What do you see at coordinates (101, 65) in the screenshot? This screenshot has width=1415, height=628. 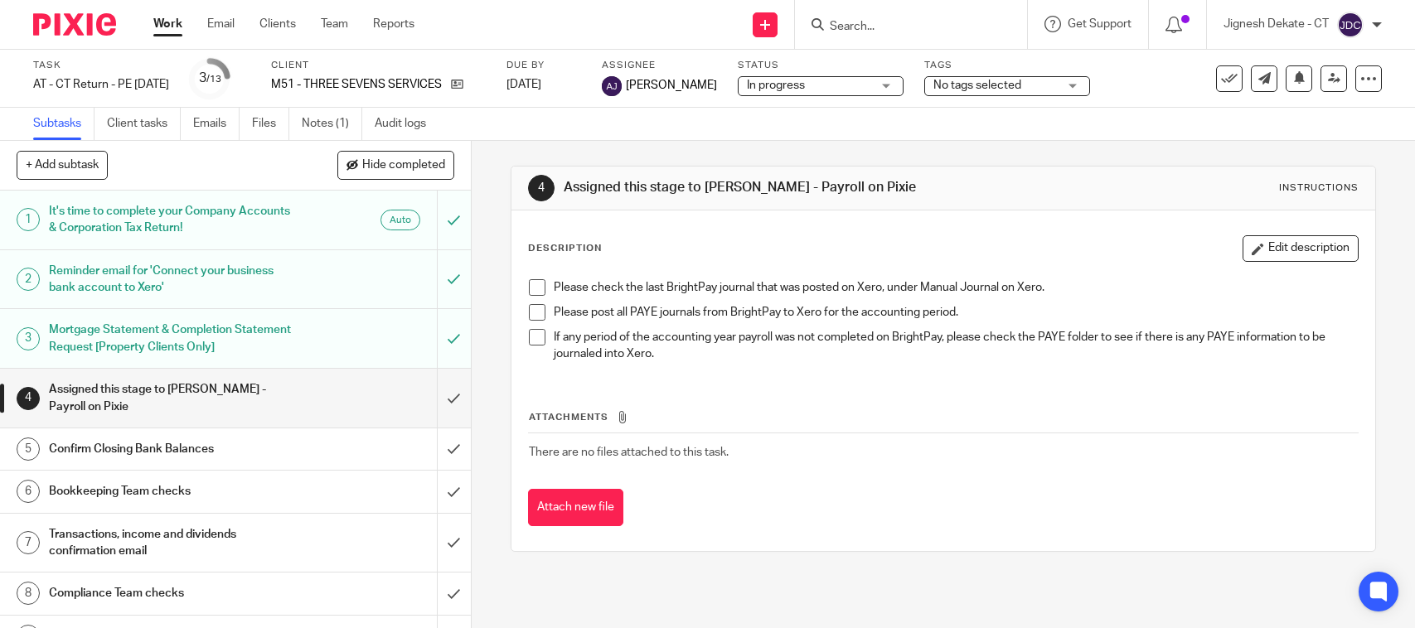 I see `label: Task` at bounding box center [101, 65].